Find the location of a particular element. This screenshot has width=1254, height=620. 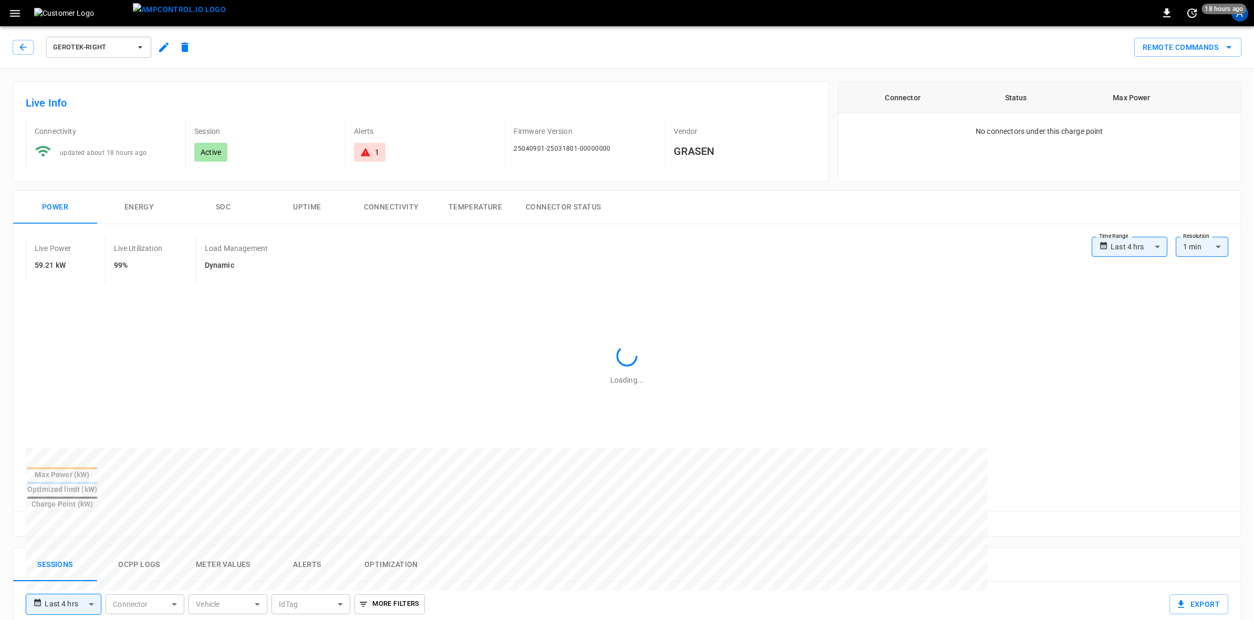

button: Power is located at coordinates (55, 207).